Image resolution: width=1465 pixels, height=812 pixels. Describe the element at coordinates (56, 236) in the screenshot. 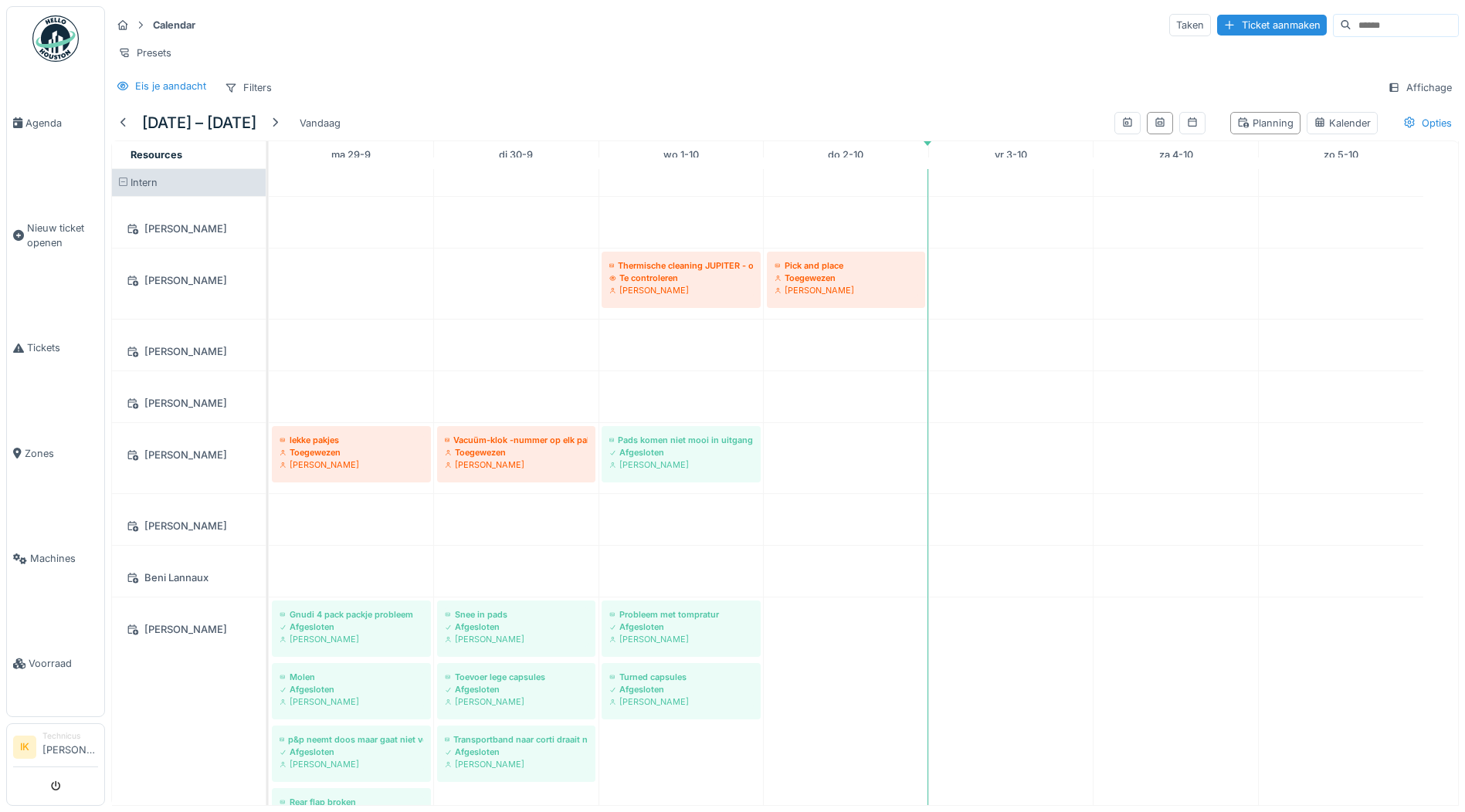

I see `a: Nieuw ticket openen` at that location.